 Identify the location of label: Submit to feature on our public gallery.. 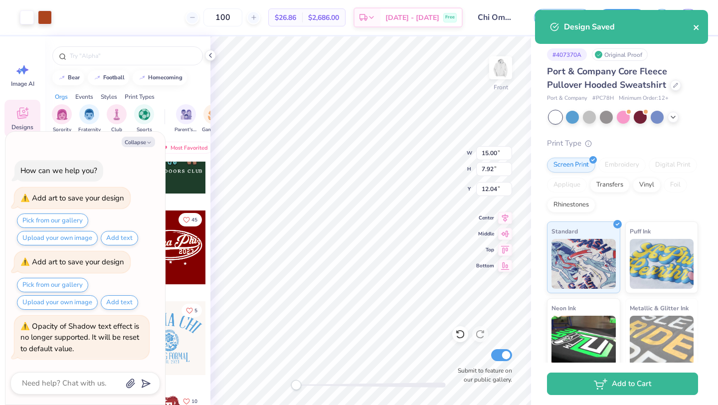
(482, 375).